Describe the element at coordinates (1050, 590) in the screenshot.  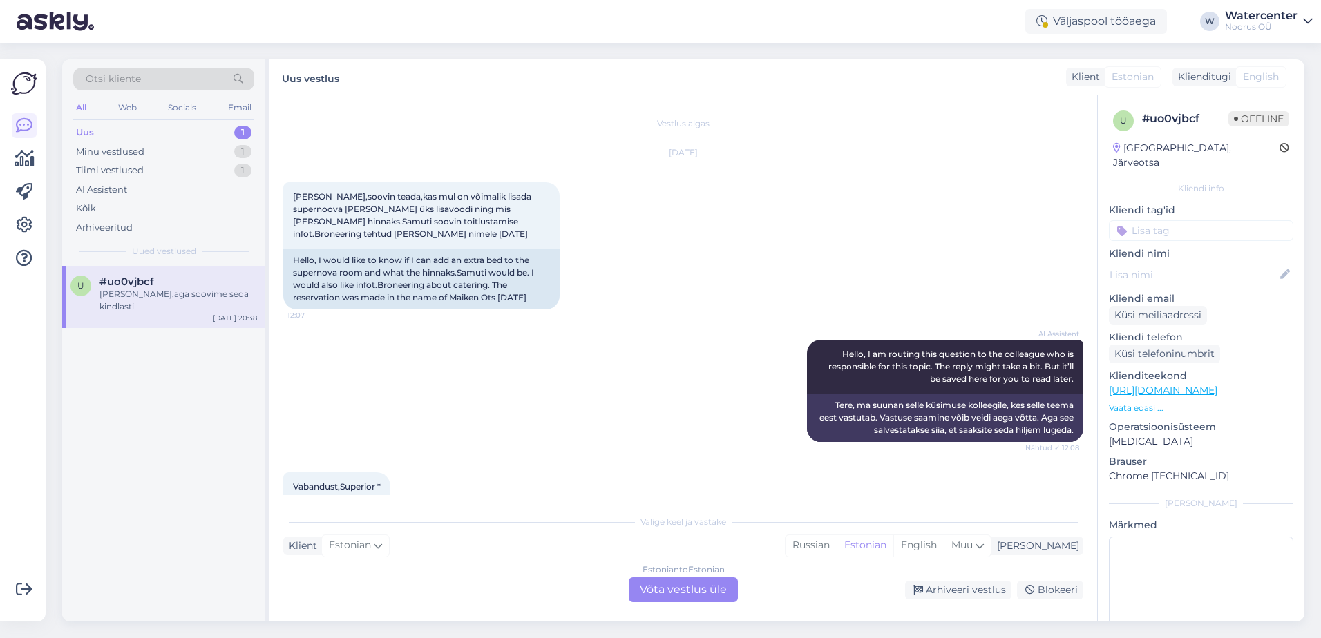
I see `div: Blokeeri` at that location.